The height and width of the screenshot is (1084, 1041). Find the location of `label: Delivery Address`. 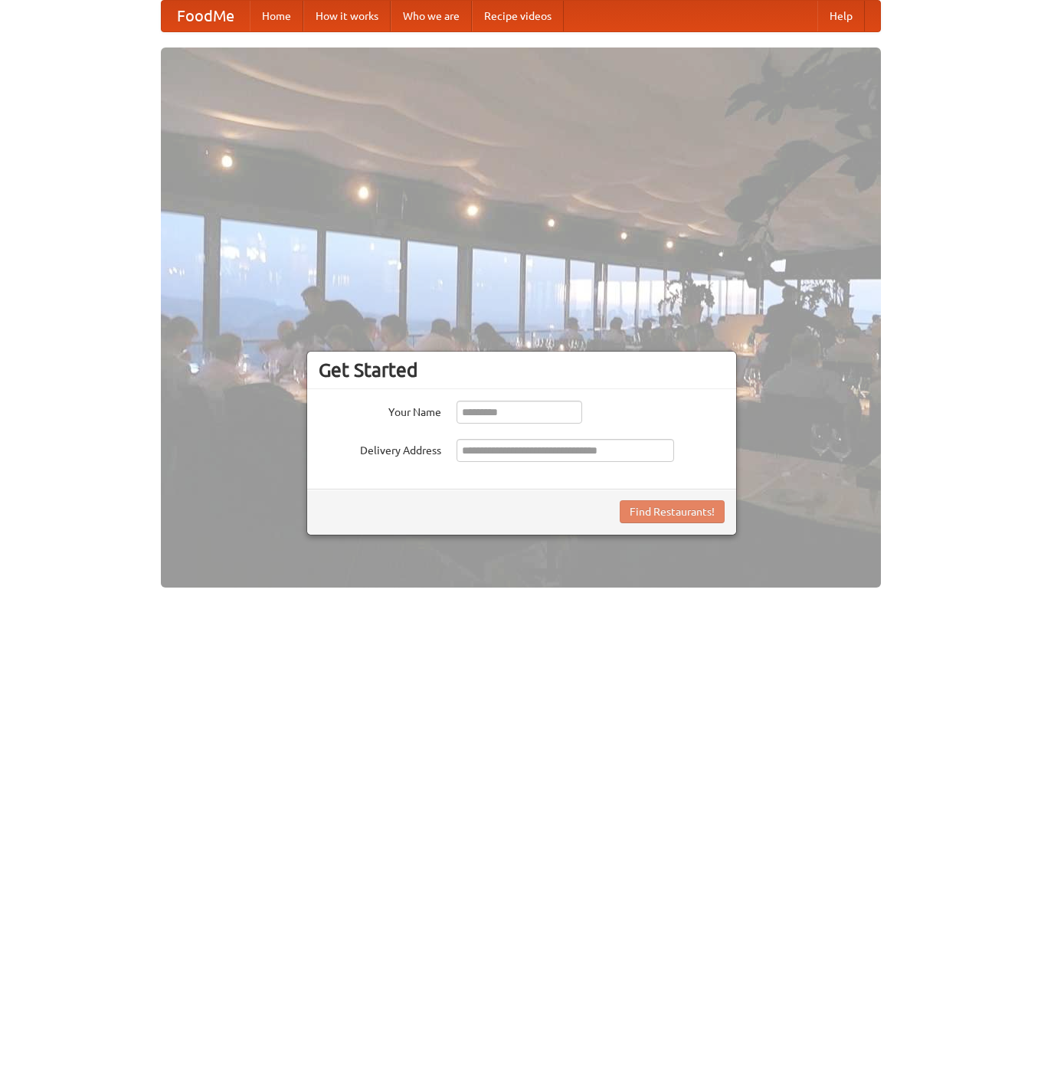

label: Delivery Address is located at coordinates (380, 448).